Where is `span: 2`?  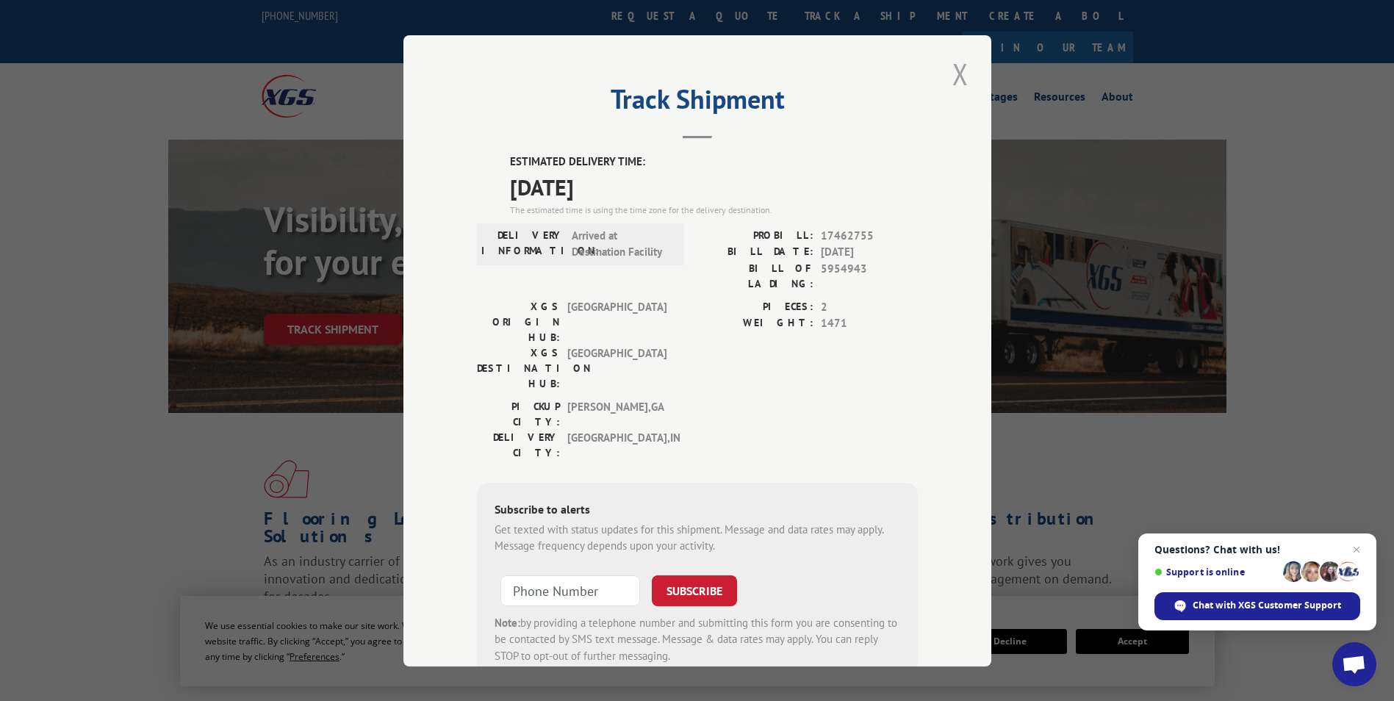
span: 2 is located at coordinates (869, 306).